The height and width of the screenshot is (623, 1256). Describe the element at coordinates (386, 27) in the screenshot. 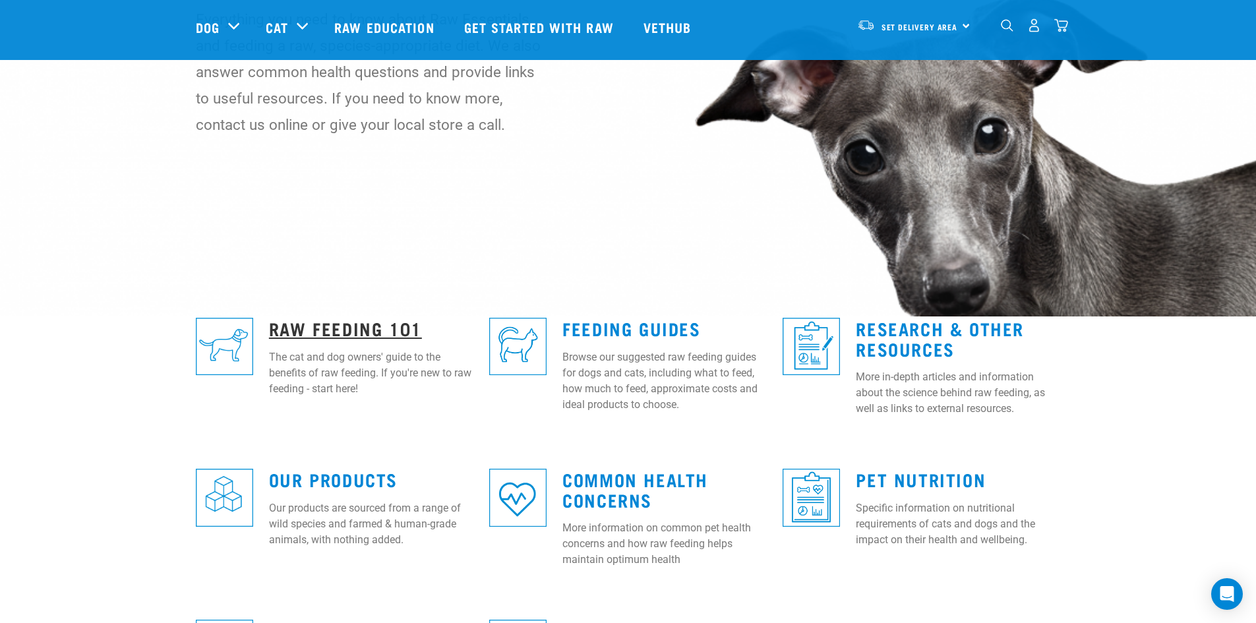

I see `a: Raw Education` at that location.